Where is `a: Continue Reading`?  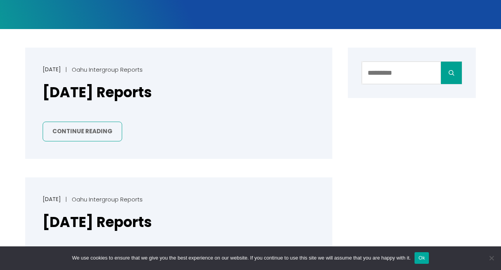 a: Continue Reading is located at coordinates (82, 131).